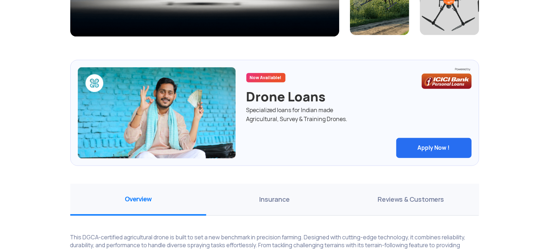 Image resolution: width=549 pixels, height=249 pixels. What do you see at coordinates (446, 78) in the screenshot?
I see `img: bg_icicilogo2.png` at bounding box center [446, 78].